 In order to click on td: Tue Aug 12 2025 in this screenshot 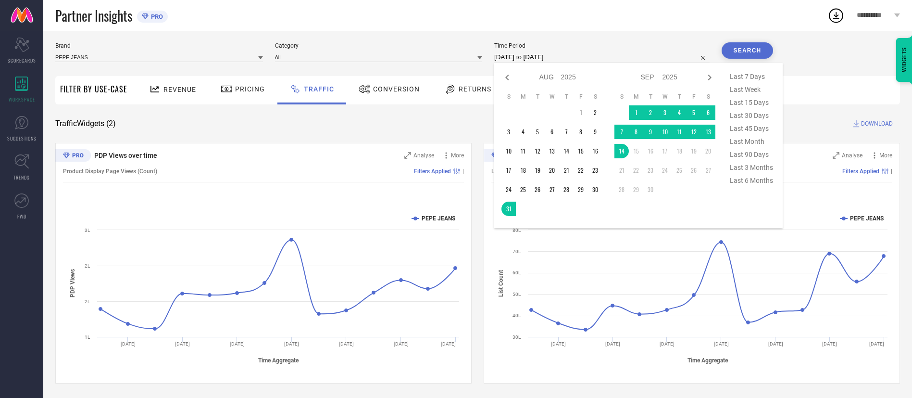, I will do `click(538, 151)`.